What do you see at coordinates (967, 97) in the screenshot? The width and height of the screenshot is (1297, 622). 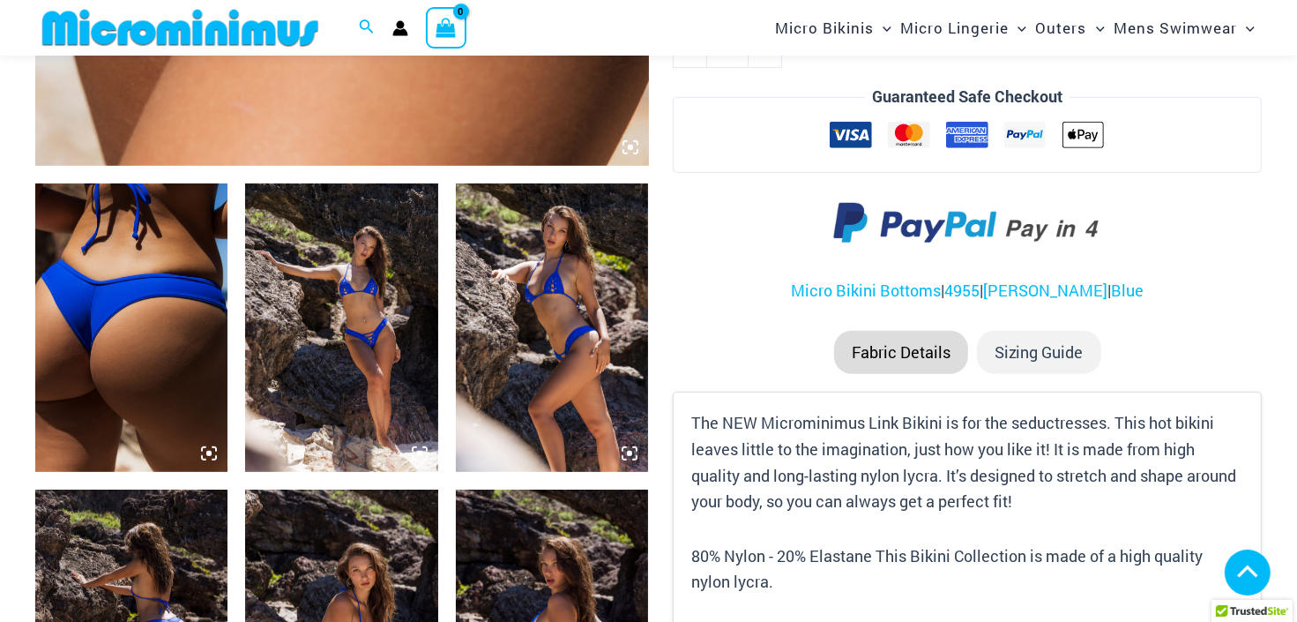 I see `legend: Guaranteed Safe Checkout` at bounding box center [967, 97].